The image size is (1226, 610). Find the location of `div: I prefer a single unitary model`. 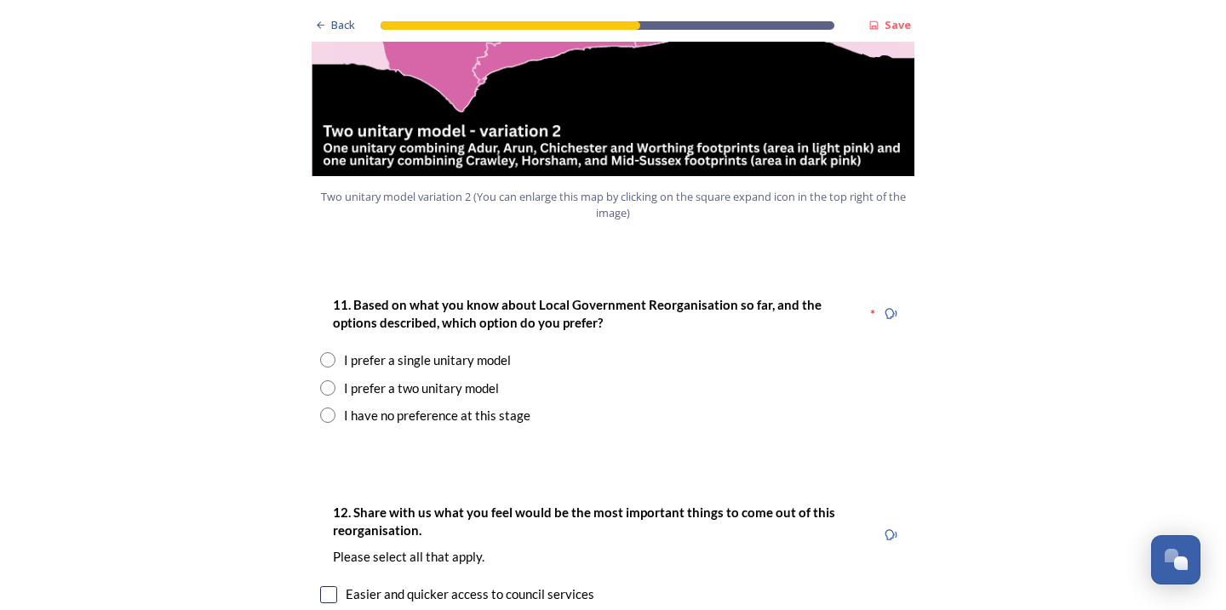

div: I prefer a single unitary model is located at coordinates (427, 360).